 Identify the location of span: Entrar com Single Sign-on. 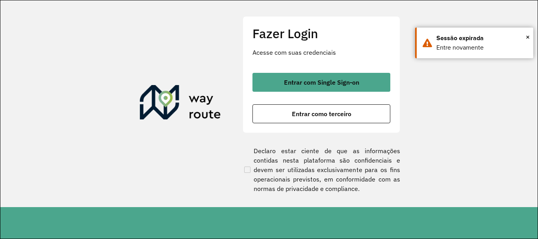
(321, 82).